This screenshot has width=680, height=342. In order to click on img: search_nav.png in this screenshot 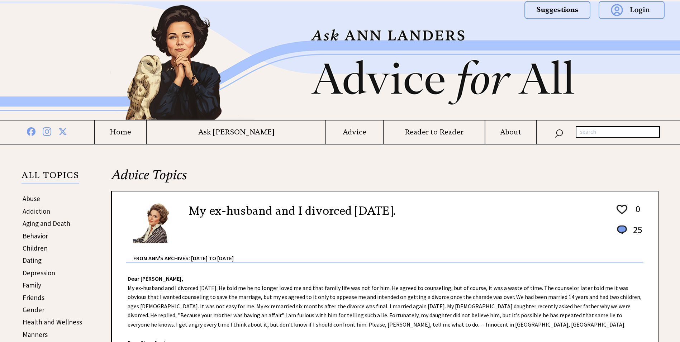, I will do `click(559, 133)`.